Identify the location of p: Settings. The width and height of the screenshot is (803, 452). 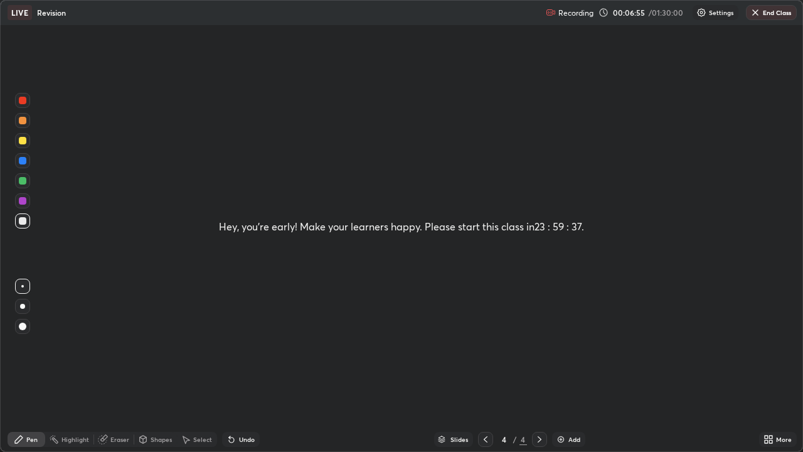
(721, 13).